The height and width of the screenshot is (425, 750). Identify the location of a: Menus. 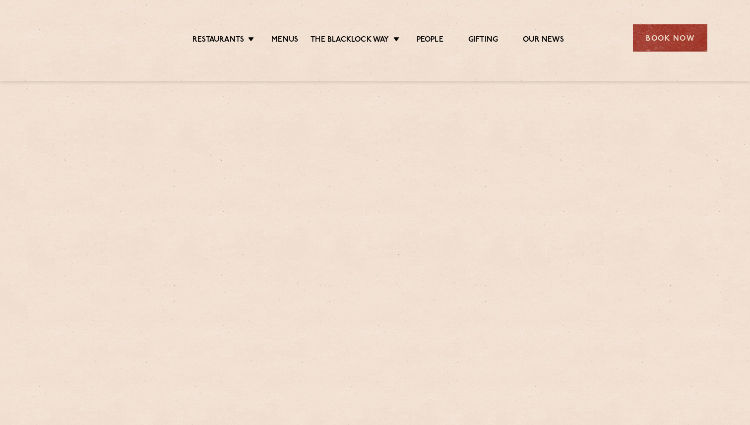
(285, 41).